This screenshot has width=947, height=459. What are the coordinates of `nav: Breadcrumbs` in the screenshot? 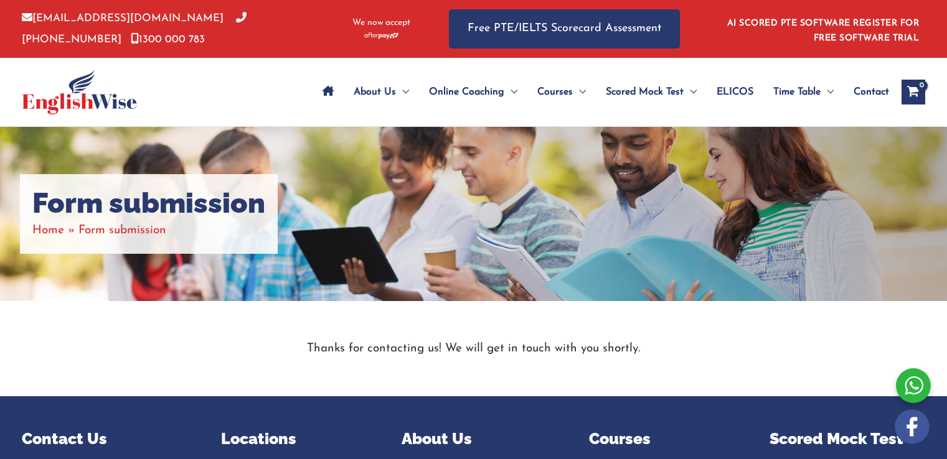 It's located at (149, 230).